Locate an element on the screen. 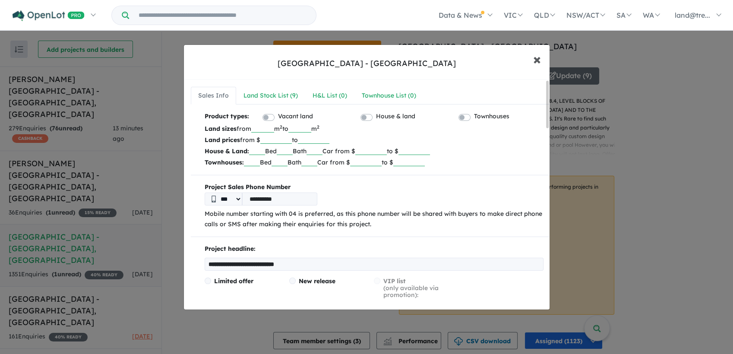  p: Project headline: is located at coordinates (374, 249).